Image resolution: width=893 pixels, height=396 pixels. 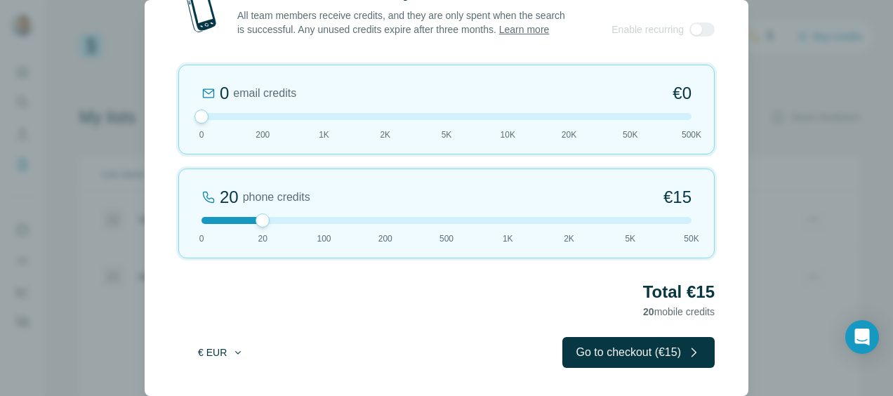 I want to click on span: email credits, so click(x=265, y=93).